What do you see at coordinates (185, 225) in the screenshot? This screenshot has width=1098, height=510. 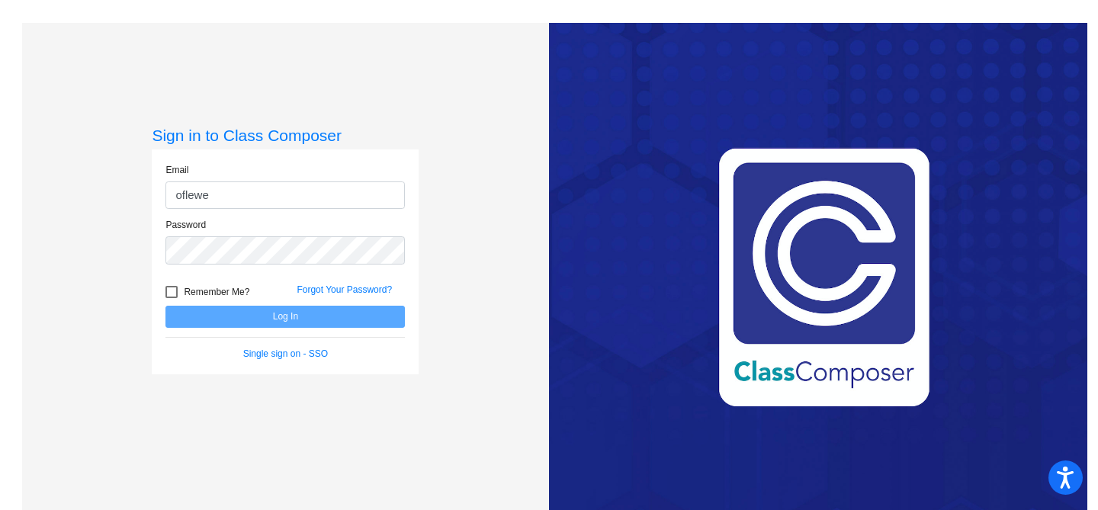 I see `label: Password` at bounding box center [185, 225].